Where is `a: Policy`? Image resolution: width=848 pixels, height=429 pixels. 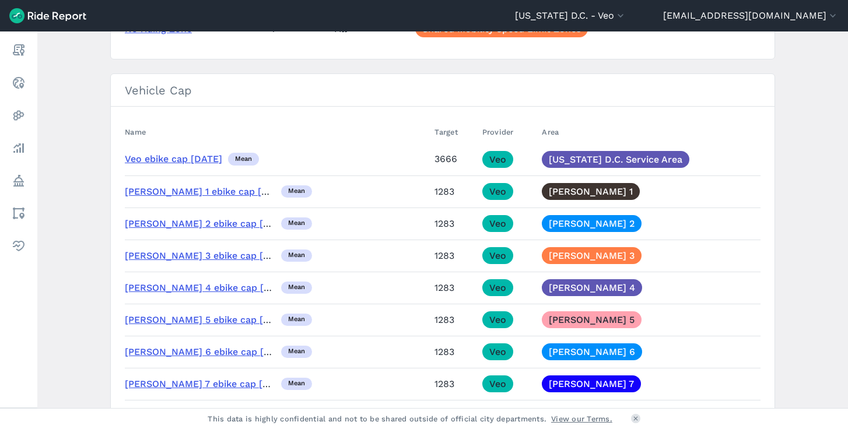 a: Policy is located at coordinates (19, 181).